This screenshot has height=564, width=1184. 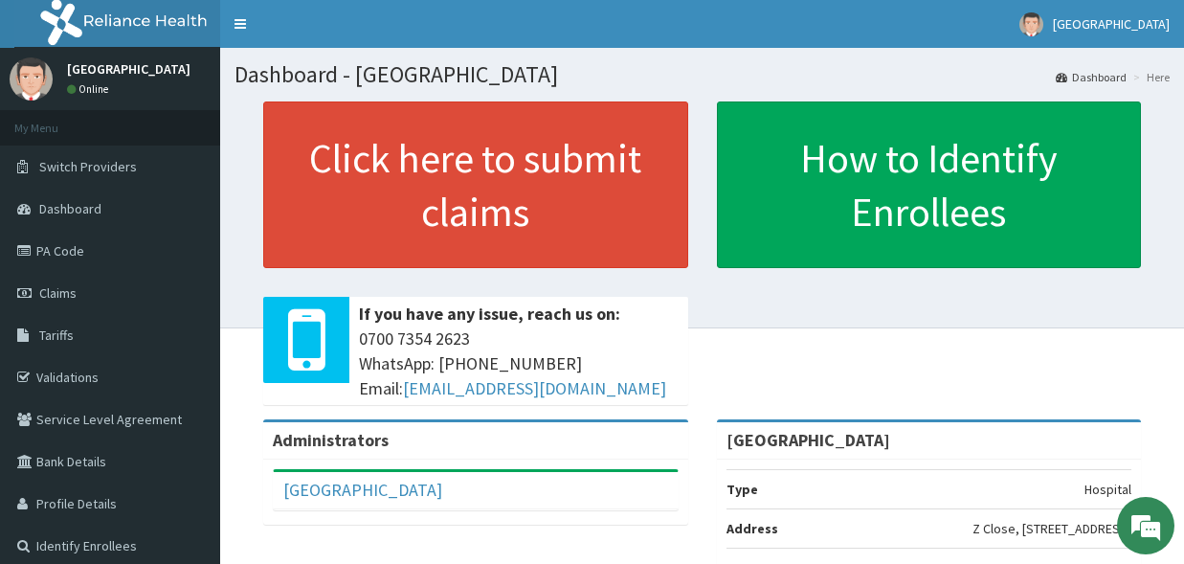 What do you see at coordinates (56, 335) in the screenshot?
I see `span: Tariffs` at bounding box center [56, 335].